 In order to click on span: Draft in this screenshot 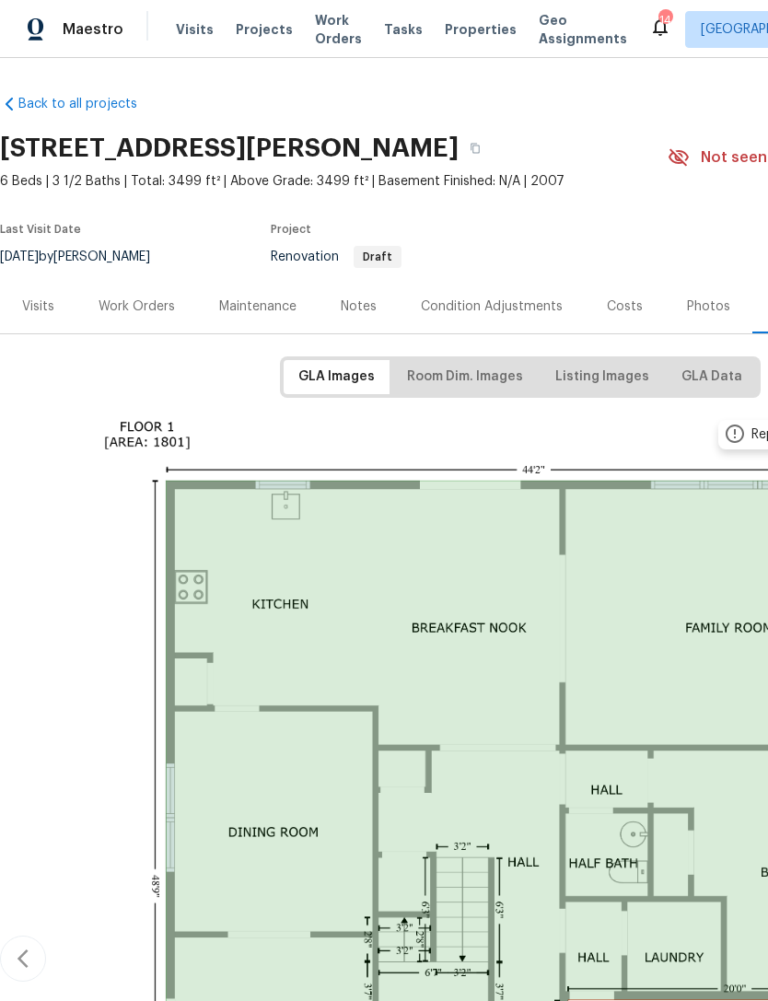, I will do `click(378, 257)`.